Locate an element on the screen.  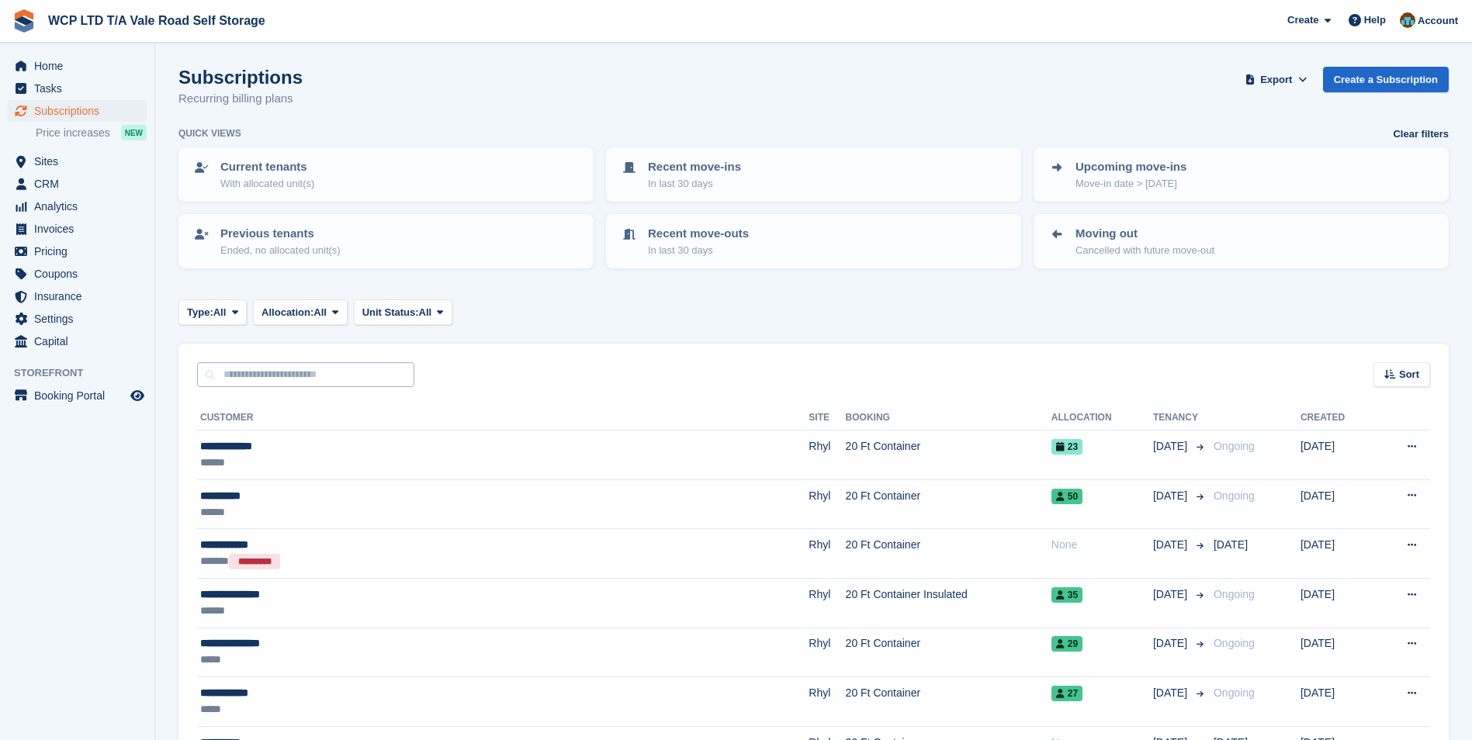
button: Allocation: All is located at coordinates (300, 312).